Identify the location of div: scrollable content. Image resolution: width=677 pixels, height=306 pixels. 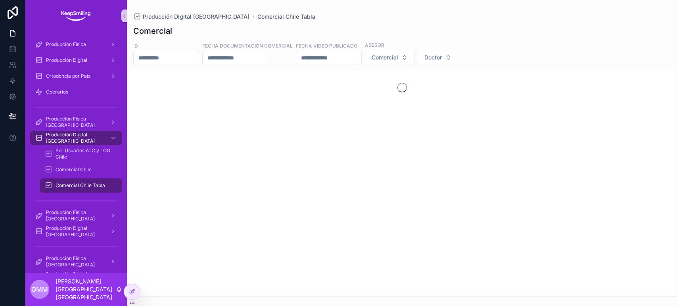
(76, 152).